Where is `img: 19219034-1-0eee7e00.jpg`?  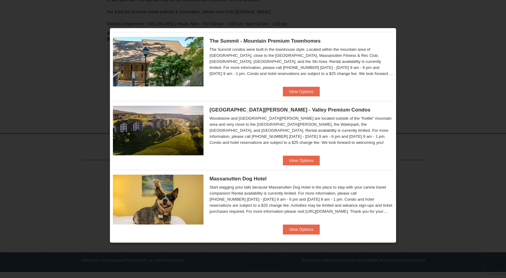 img: 19219034-1-0eee7e00.jpg is located at coordinates (158, 62).